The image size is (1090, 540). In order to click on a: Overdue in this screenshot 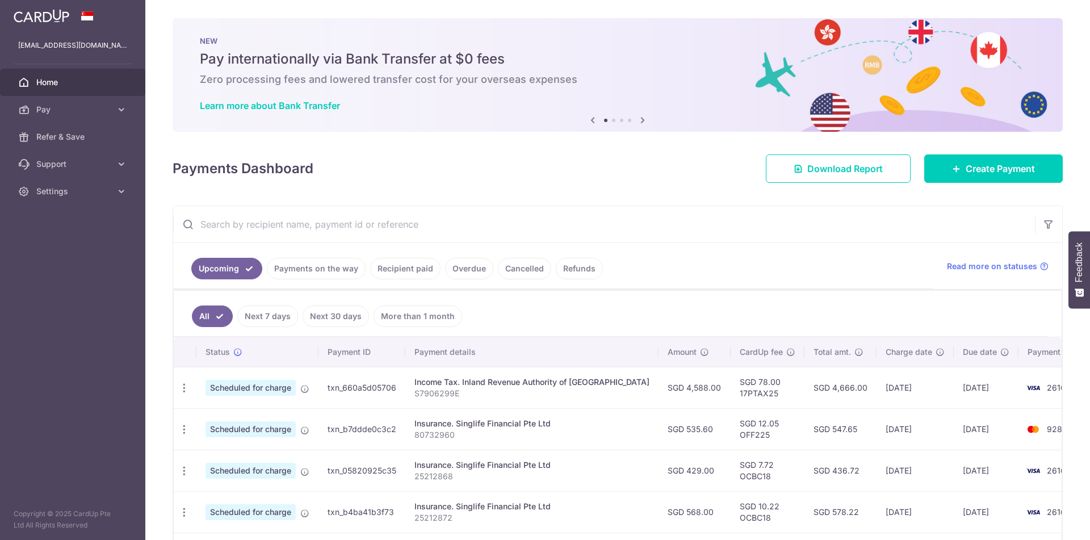, I will do `click(469, 269)`.